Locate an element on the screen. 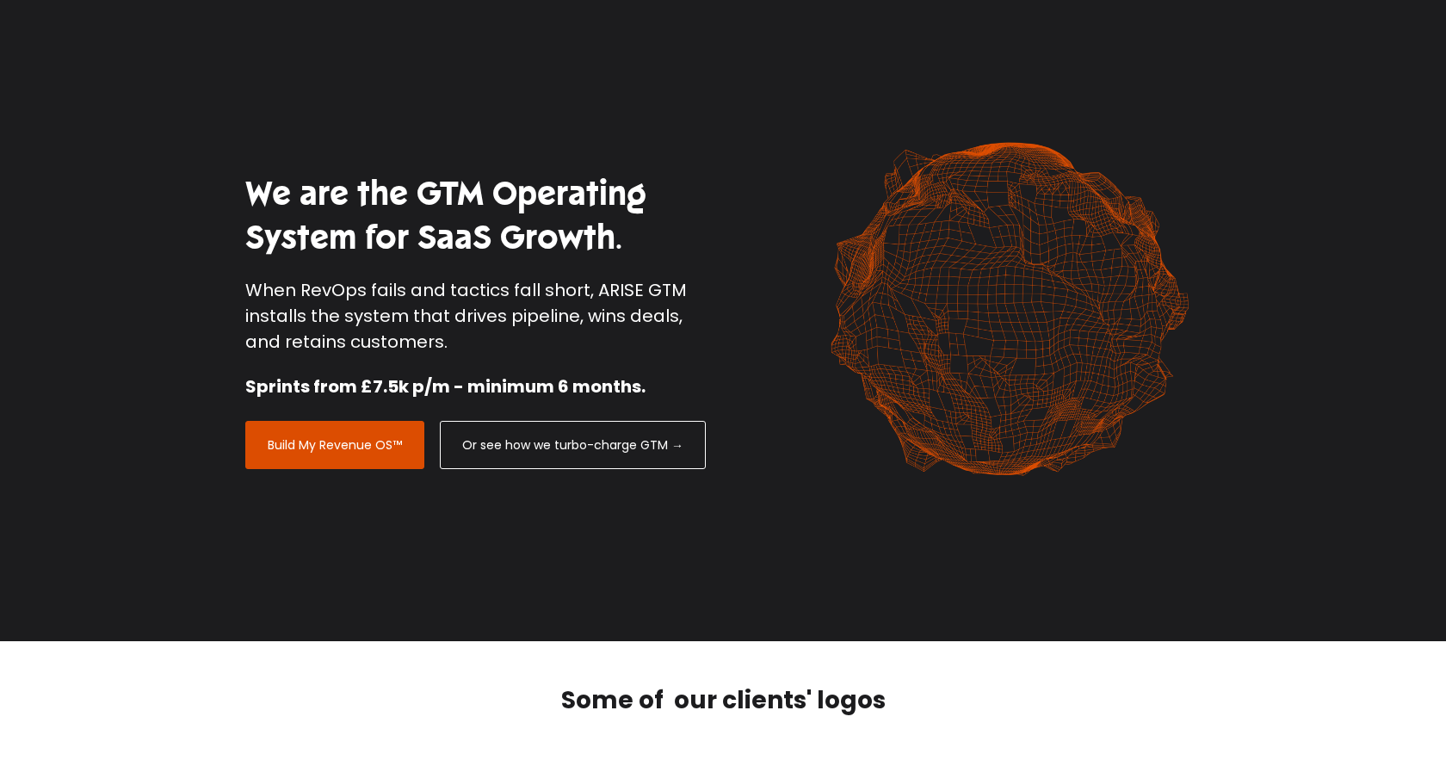  img: shape-61 orange is located at coordinates (1009, 309).